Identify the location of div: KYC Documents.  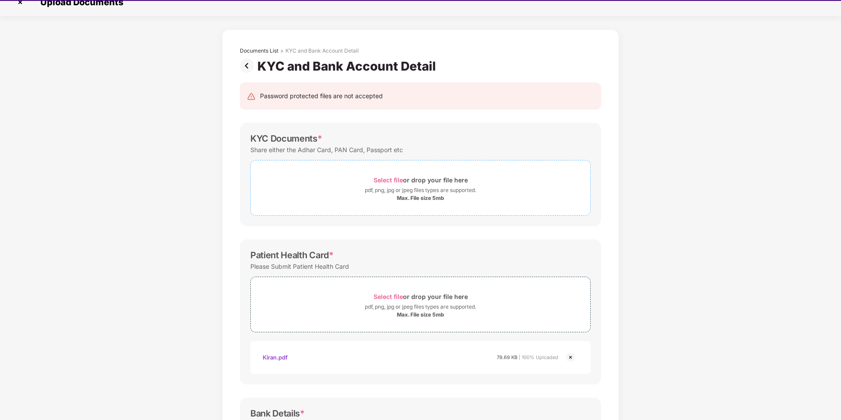
(286, 139).